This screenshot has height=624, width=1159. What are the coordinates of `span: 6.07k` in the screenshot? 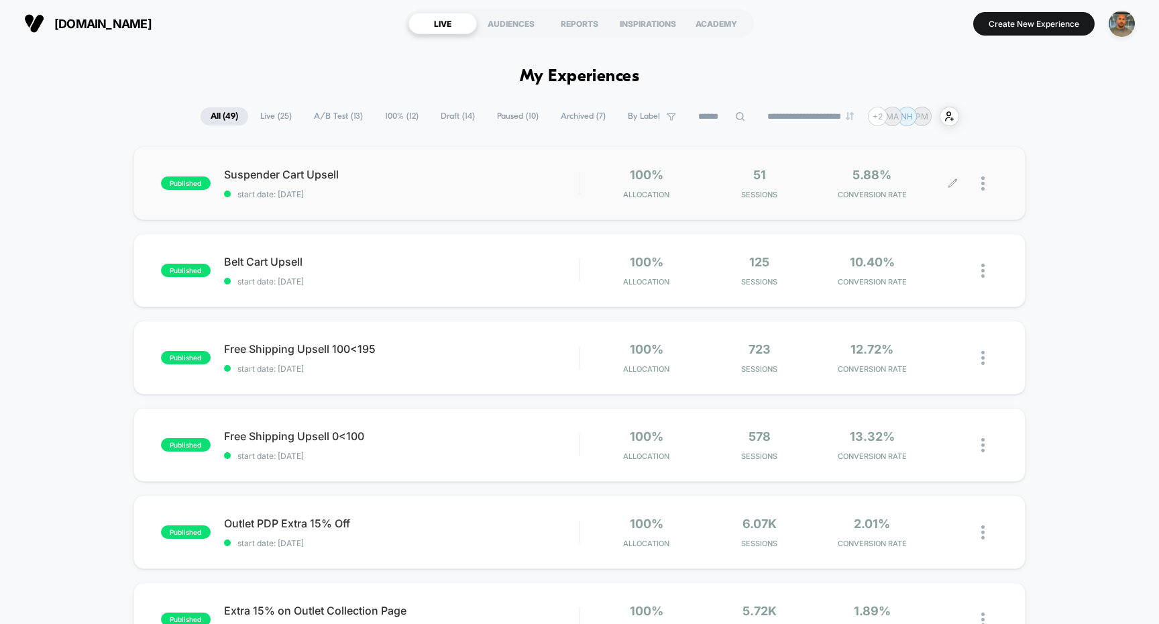 It's located at (759, 523).